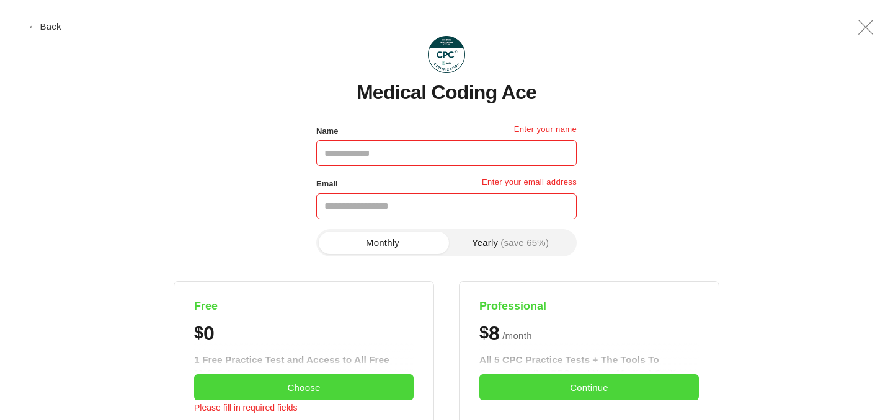  Describe the element at coordinates (447, 55) in the screenshot. I see `img: Medical Coding Ace` at that location.